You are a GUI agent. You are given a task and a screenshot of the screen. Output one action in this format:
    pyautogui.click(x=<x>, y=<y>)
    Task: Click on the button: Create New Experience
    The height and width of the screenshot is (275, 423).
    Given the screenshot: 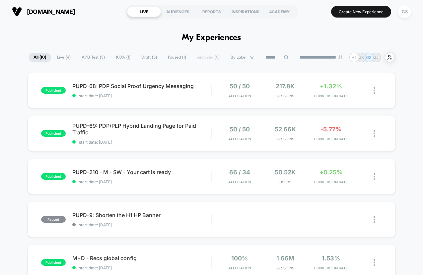 What is the action you would take?
    pyautogui.click(x=361, y=12)
    